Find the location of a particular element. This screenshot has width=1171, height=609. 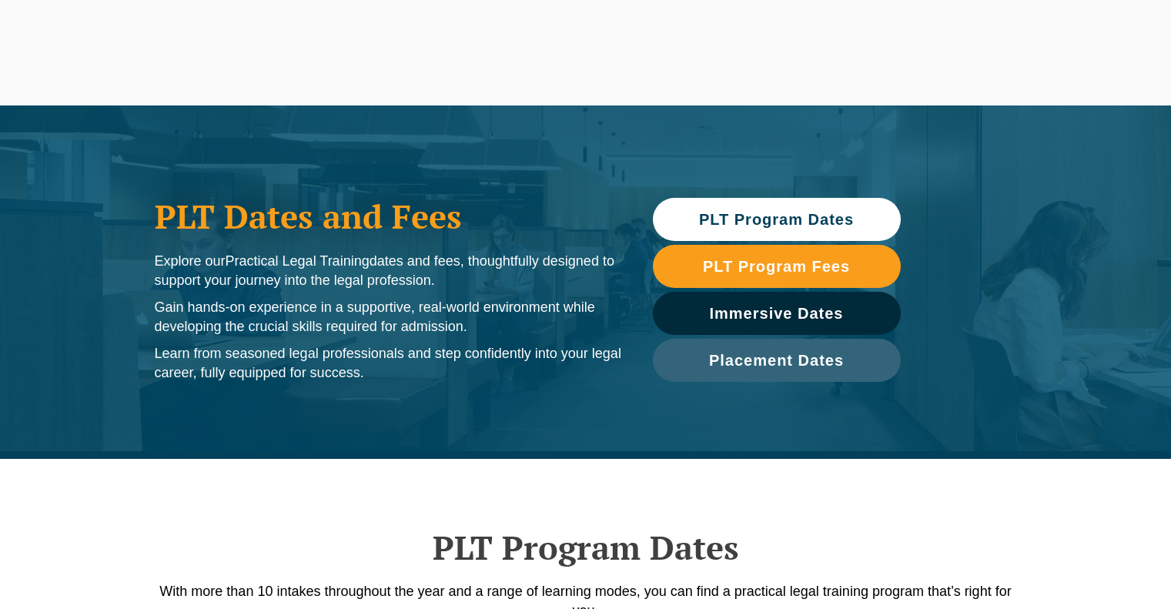

span: PLT Program Dates is located at coordinates (776, 219).